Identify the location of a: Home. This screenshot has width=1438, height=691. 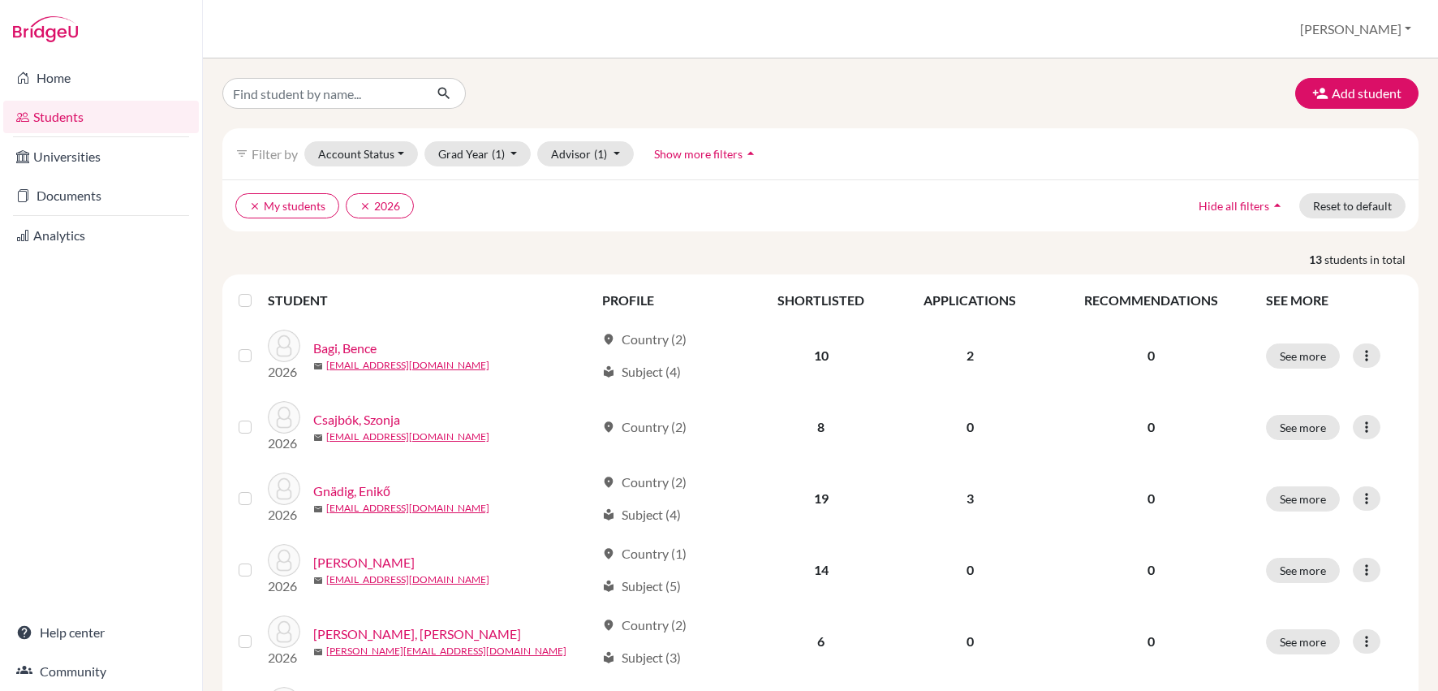
(101, 78).